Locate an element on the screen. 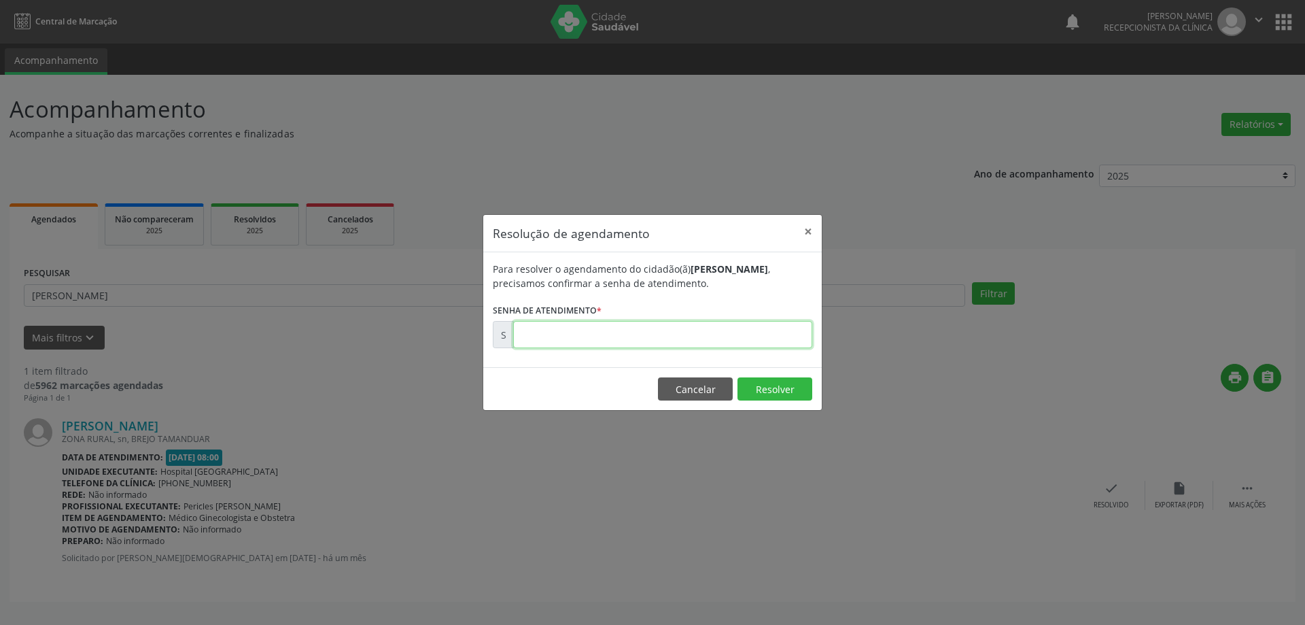 The height and width of the screenshot is (625, 1305). button: Close is located at coordinates (808, 231).